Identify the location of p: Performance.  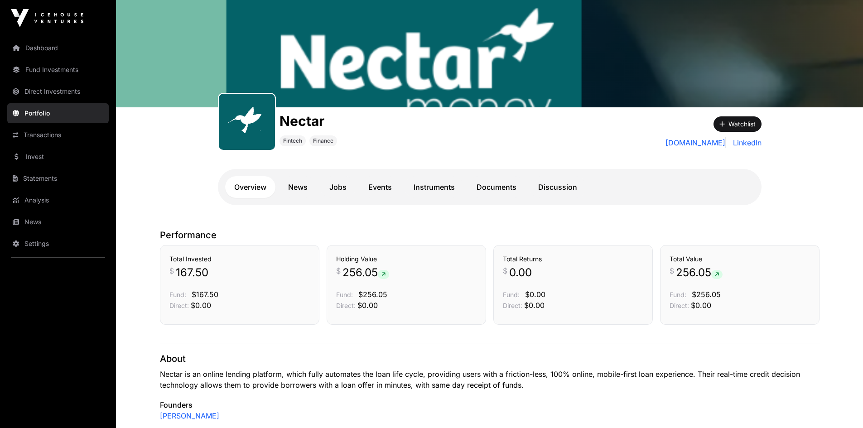
(490, 235).